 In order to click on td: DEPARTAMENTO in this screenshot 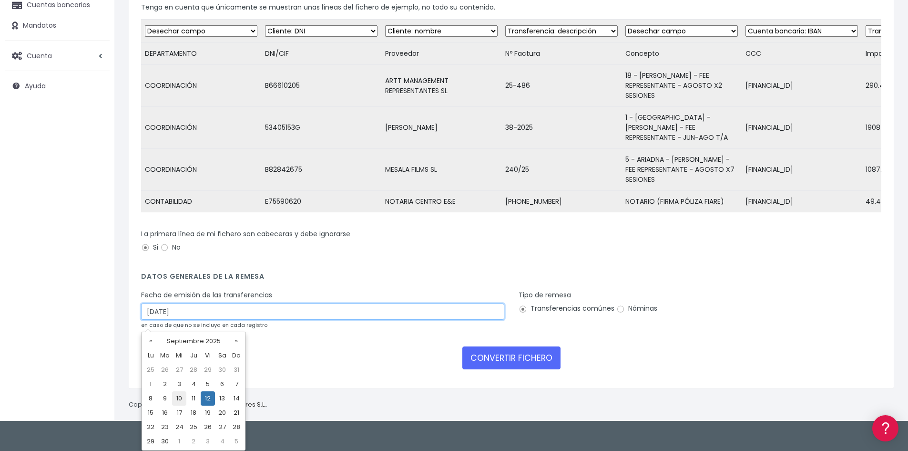, I will do `click(201, 54)`.